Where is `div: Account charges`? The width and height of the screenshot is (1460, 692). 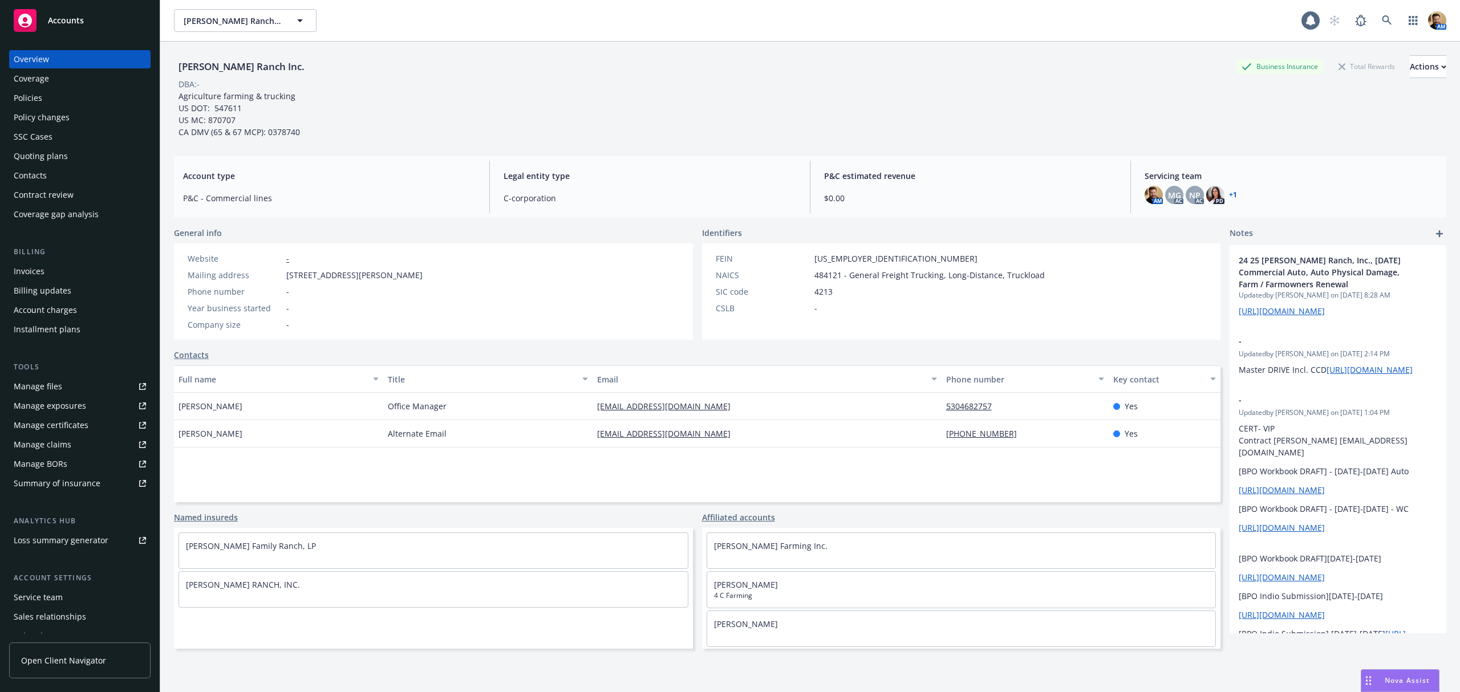 div: Account charges is located at coordinates (45, 310).